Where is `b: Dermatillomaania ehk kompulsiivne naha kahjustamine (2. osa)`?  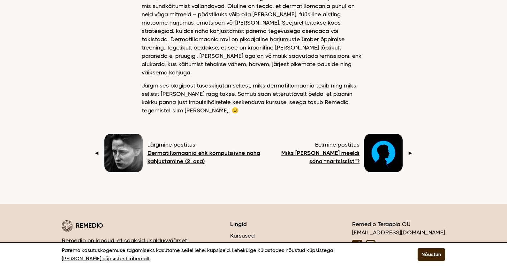 b: Dermatillomaania ehk kompulsiivne naha kahjustamine (2. osa) is located at coordinates (204, 157).